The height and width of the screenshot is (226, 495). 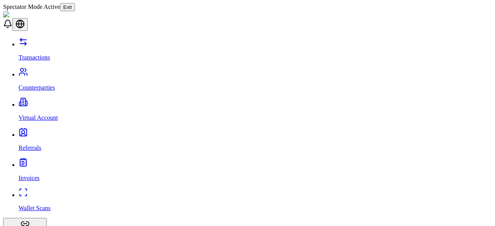 I want to click on p: Virtual Account, so click(x=255, y=118).